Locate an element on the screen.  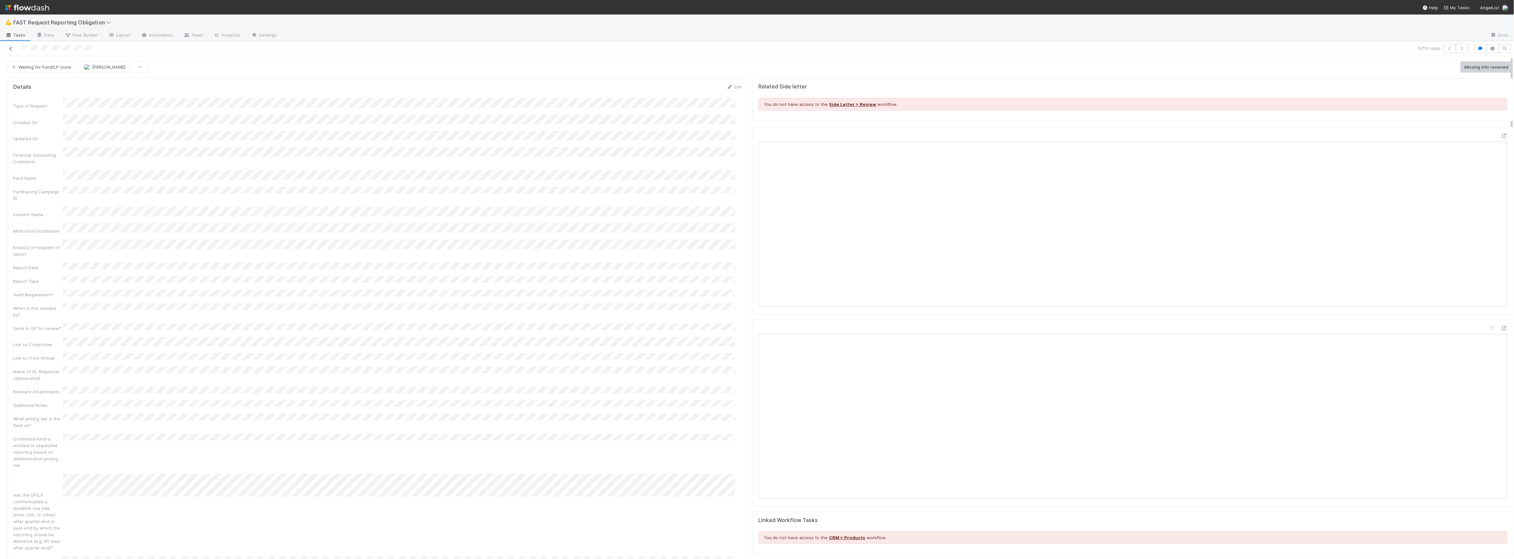
div: Send to GP for review? is located at coordinates (38, 329).